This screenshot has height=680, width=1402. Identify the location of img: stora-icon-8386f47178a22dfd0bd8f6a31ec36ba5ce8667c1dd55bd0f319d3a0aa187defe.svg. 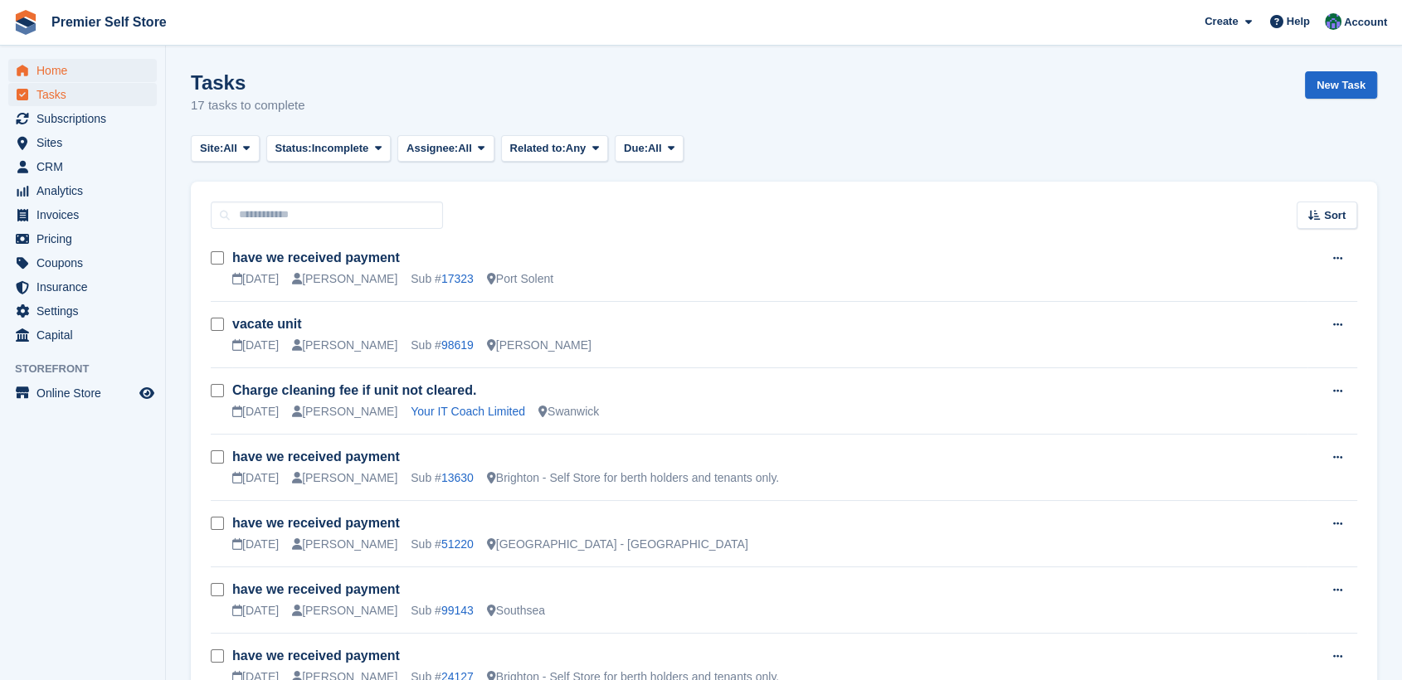
(26, 22).